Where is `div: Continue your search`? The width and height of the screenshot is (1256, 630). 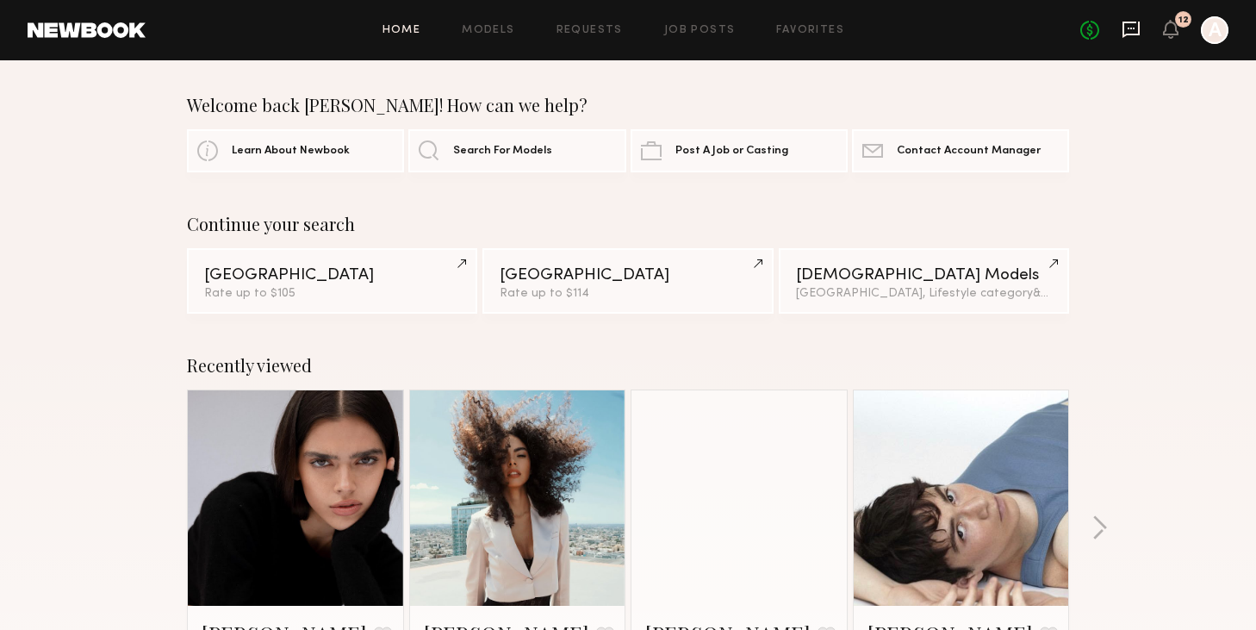 div: Continue your search is located at coordinates (628, 224).